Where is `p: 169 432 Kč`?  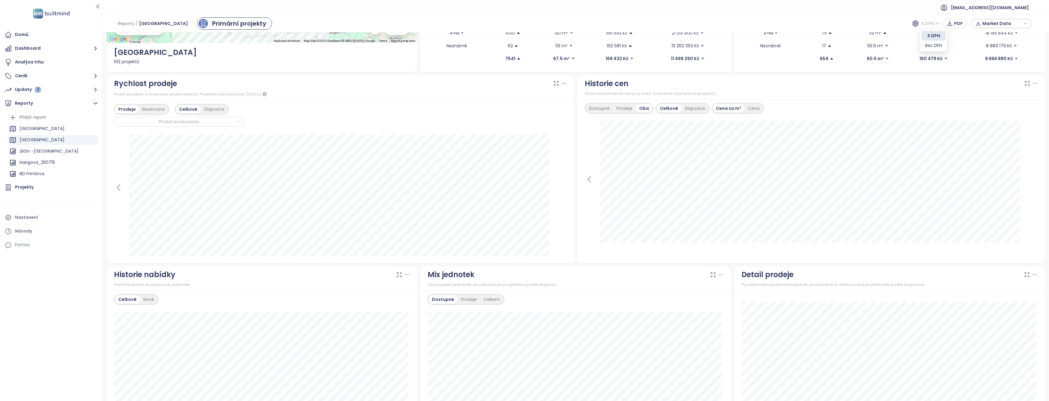
p: 169 432 Kč is located at coordinates (617, 59).